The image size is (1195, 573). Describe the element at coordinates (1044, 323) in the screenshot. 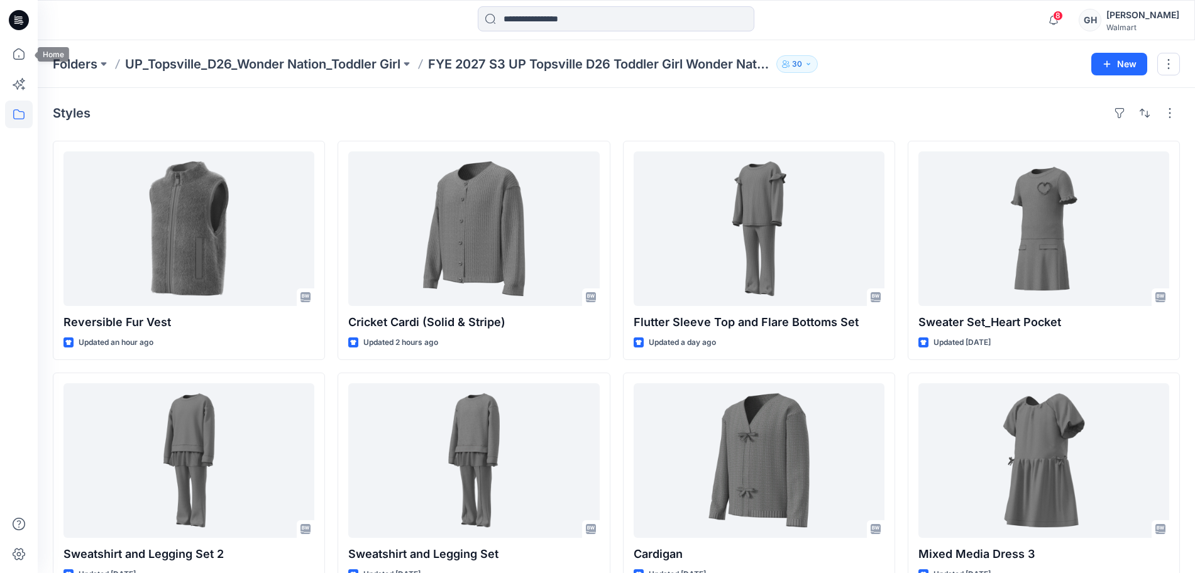

I see `p: Sweater Set_Heart Pocket` at that location.